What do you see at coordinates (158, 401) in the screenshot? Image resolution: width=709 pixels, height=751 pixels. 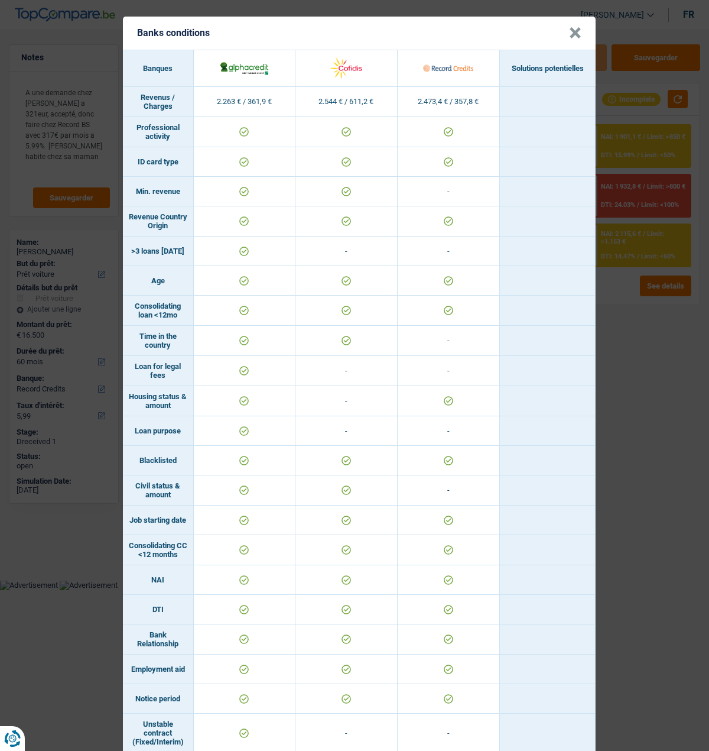 I see `td: Housing status & amount` at bounding box center [158, 401].